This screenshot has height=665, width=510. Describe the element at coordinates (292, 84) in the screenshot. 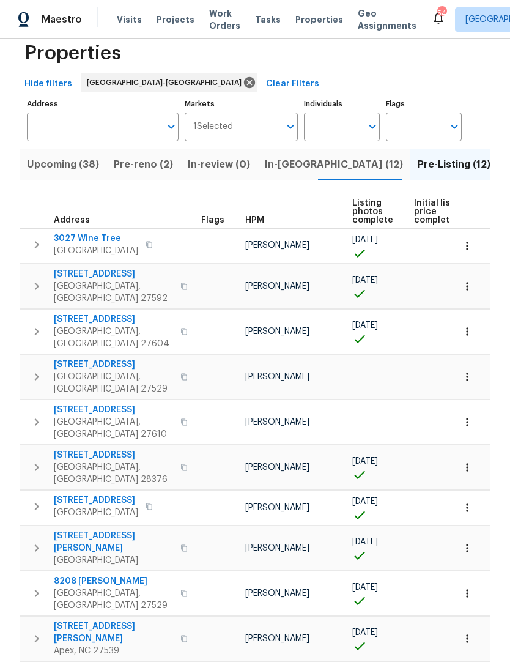

I see `button: Clear Filters` at that location.